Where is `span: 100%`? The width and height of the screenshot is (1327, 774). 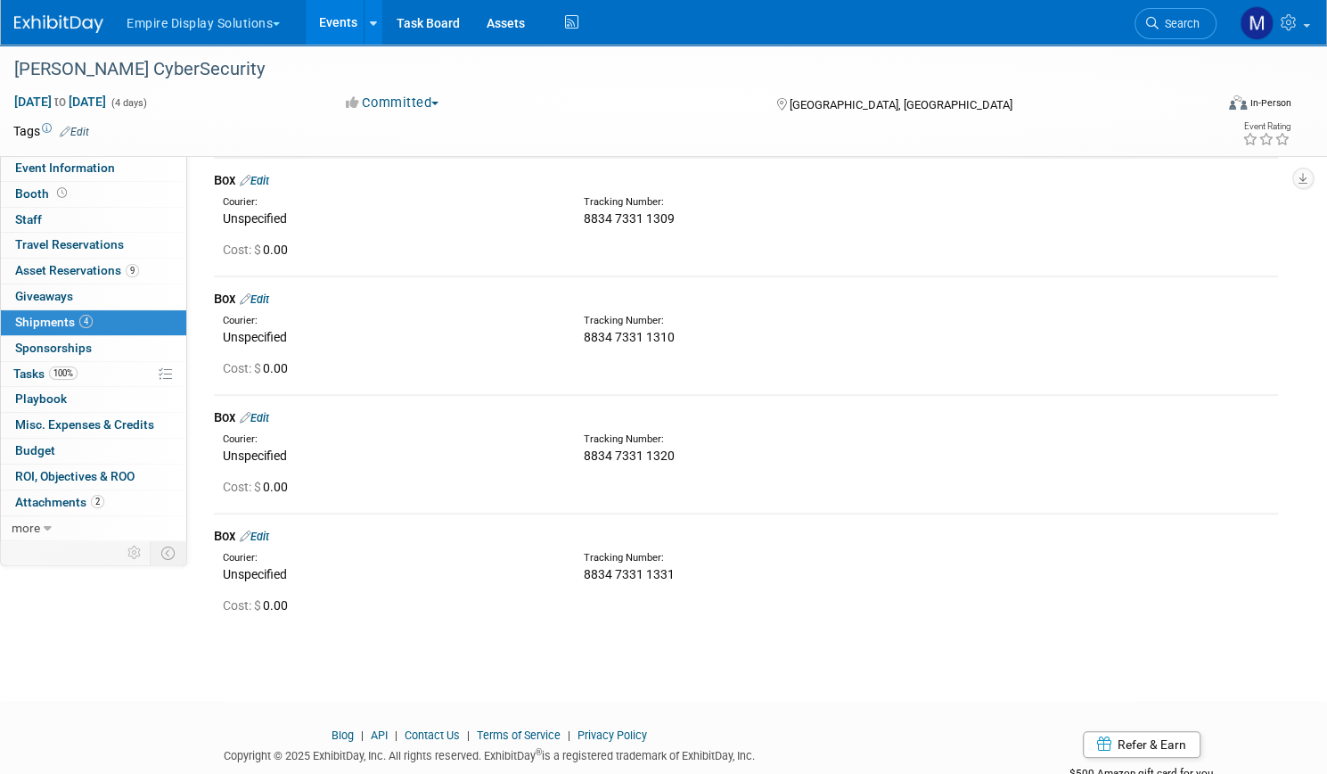
span: 100% is located at coordinates (63, 373).